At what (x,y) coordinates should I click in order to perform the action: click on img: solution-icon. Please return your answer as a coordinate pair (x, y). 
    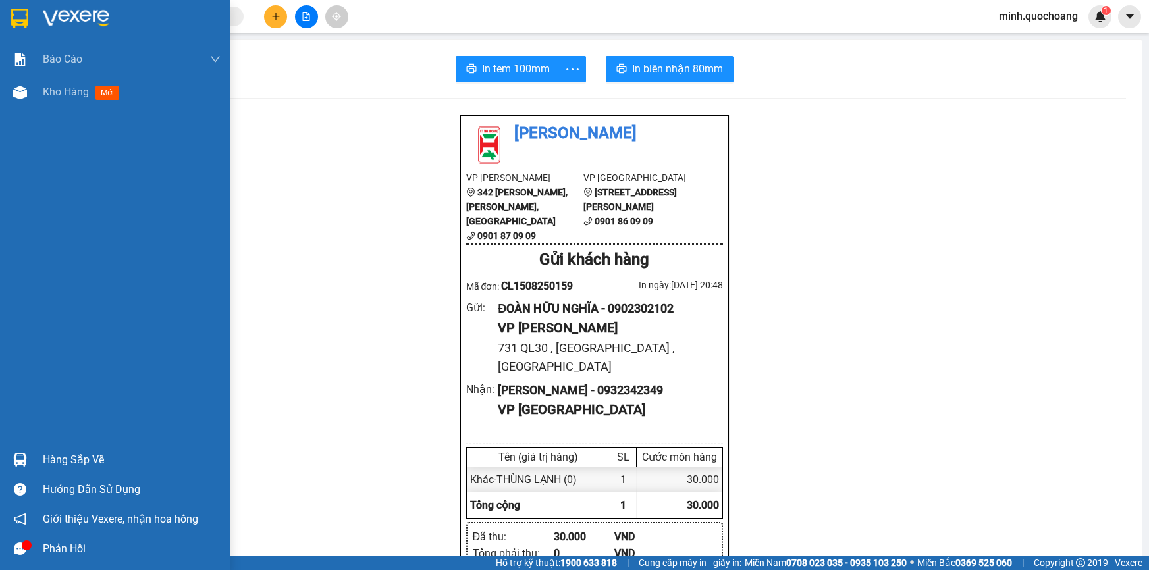
    Looking at the image, I should click on (20, 59).